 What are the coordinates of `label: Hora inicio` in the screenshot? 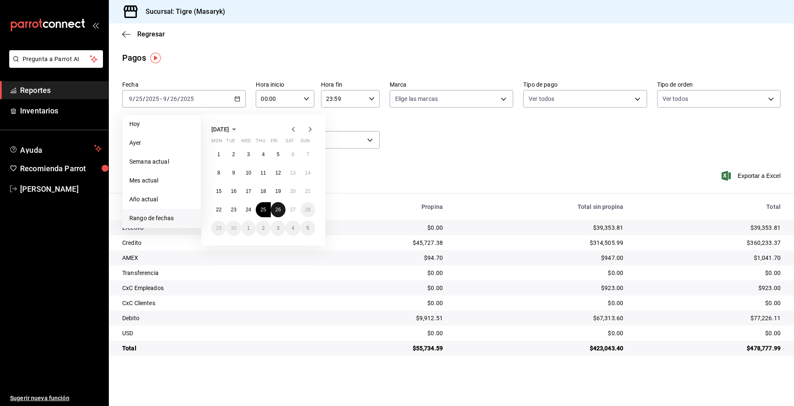 It's located at (285, 85).